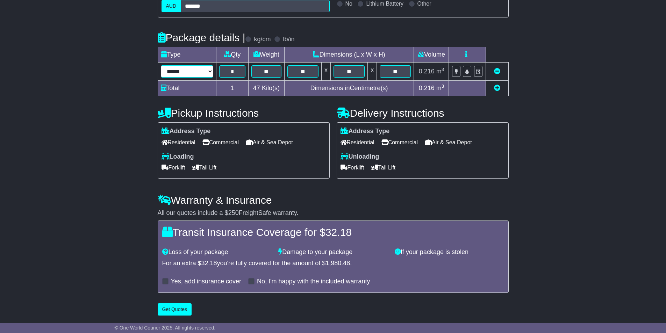 This screenshot has width=666, height=333. I want to click on td: Dimensions in Centimetre(s), so click(349, 89).